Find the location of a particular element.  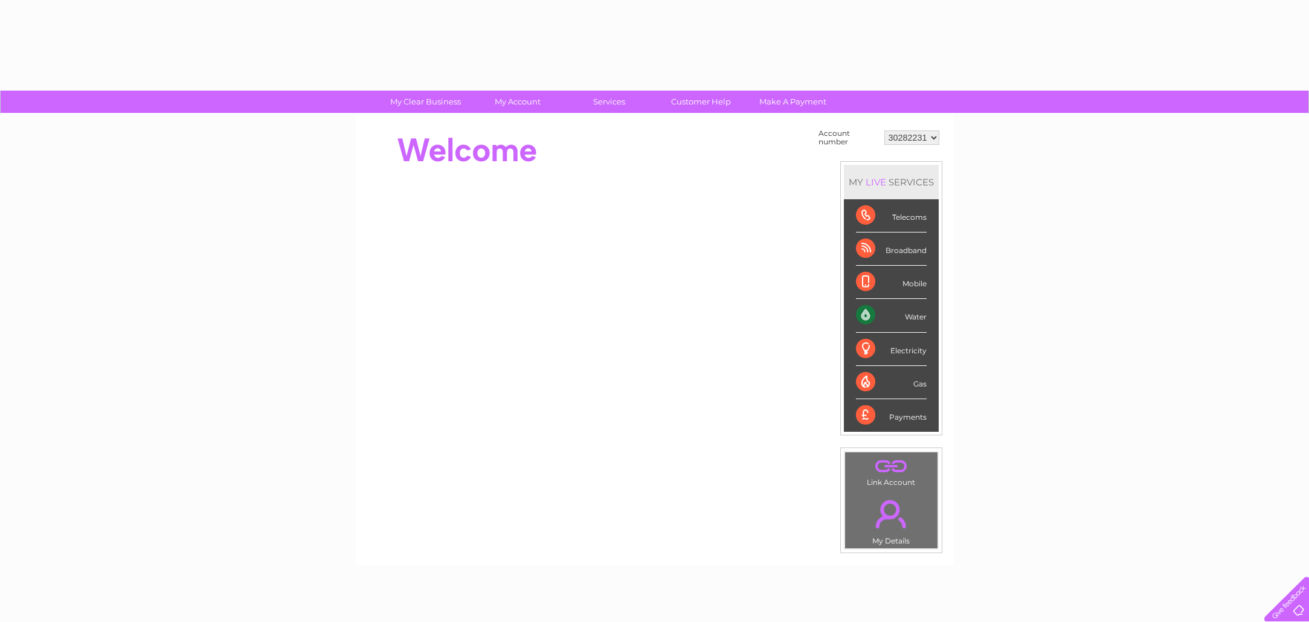

td: Link Account is located at coordinates (891, 470).